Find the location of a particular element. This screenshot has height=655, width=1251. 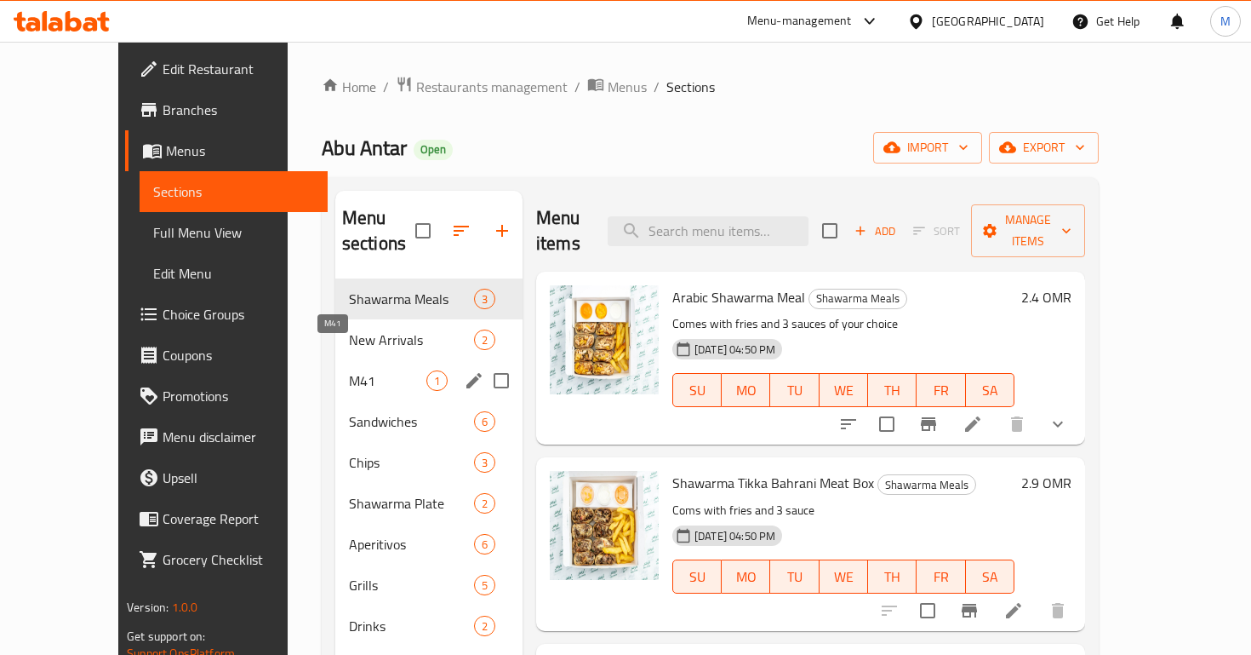

span: Grills is located at coordinates (411, 585).